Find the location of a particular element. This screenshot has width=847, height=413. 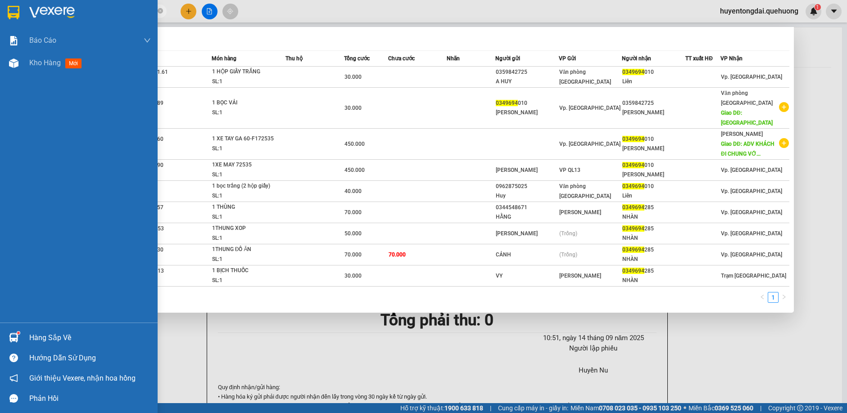

span: notification is located at coordinates (14, 378).